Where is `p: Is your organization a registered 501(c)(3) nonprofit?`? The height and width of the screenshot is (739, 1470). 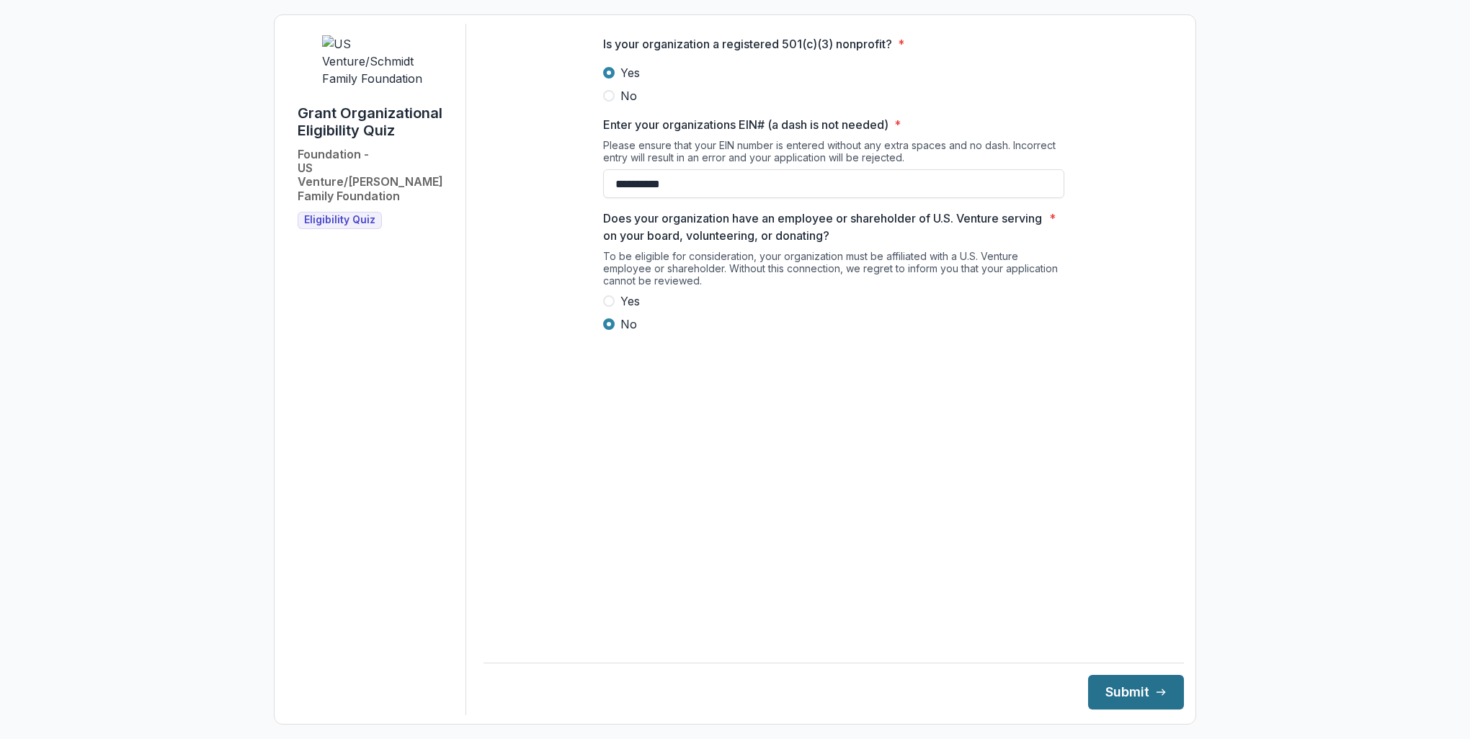 p: Is your organization a registered 501(c)(3) nonprofit? is located at coordinates (747, 44).